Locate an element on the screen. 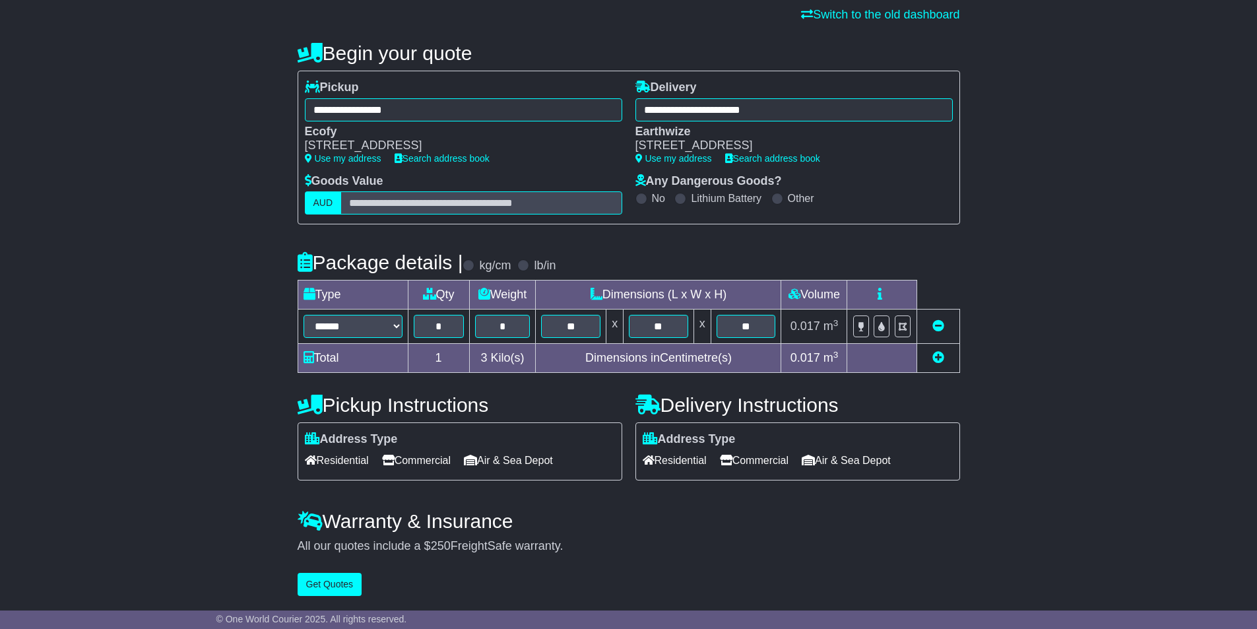  label: Delivery is located at coordinates (666, 88).